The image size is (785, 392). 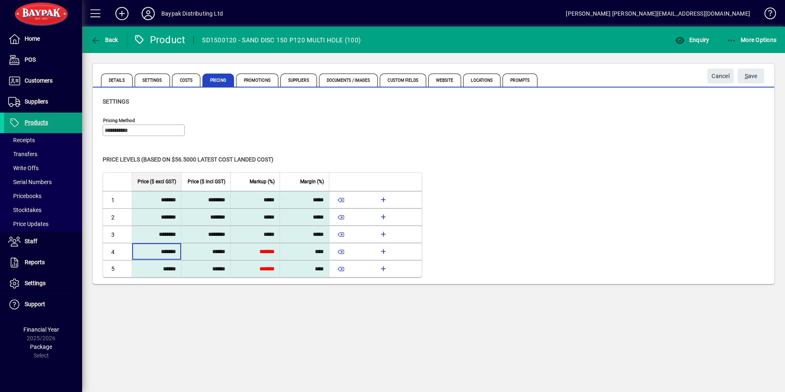 I want to click on a: POS, so click(x=43, y=60).